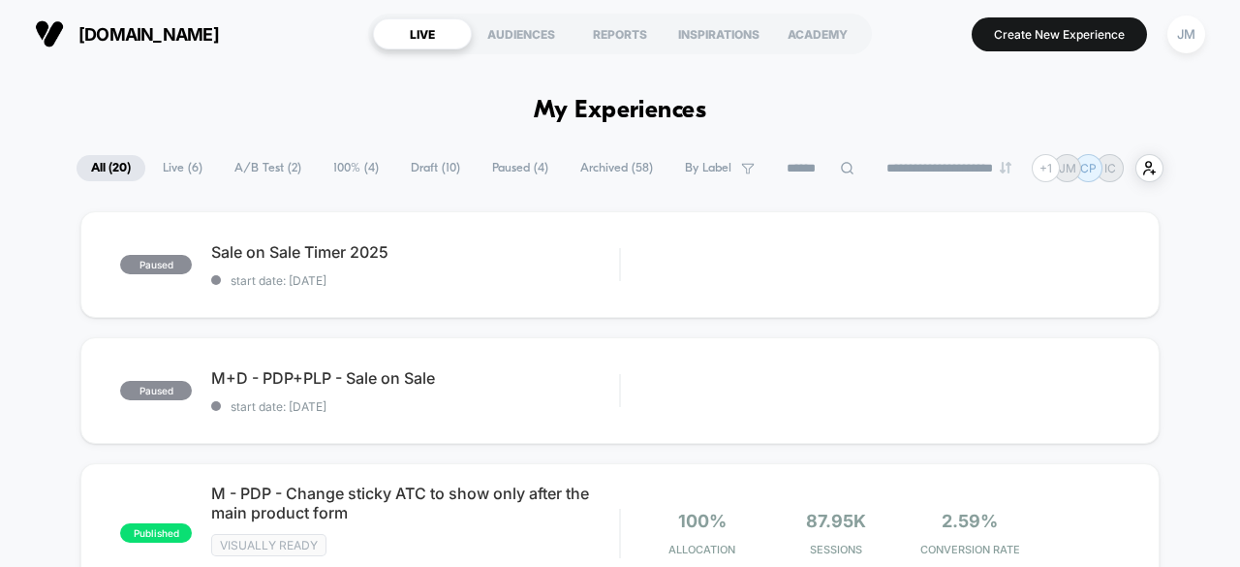 The height and width of the screenshot is (567, 1240). What do you see at coordinates (620, 34) in the screenshot?
I see `div: REPORTS` at bounding box center [620, 34].